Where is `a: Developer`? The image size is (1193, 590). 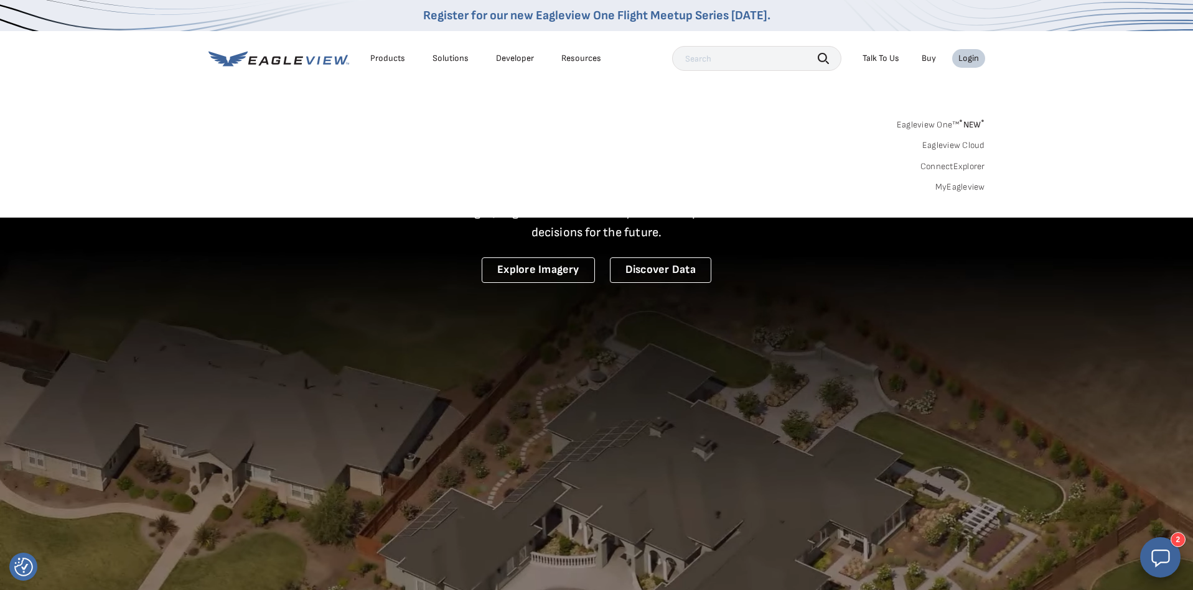 a: Developer is located at coordinates (514, 58).